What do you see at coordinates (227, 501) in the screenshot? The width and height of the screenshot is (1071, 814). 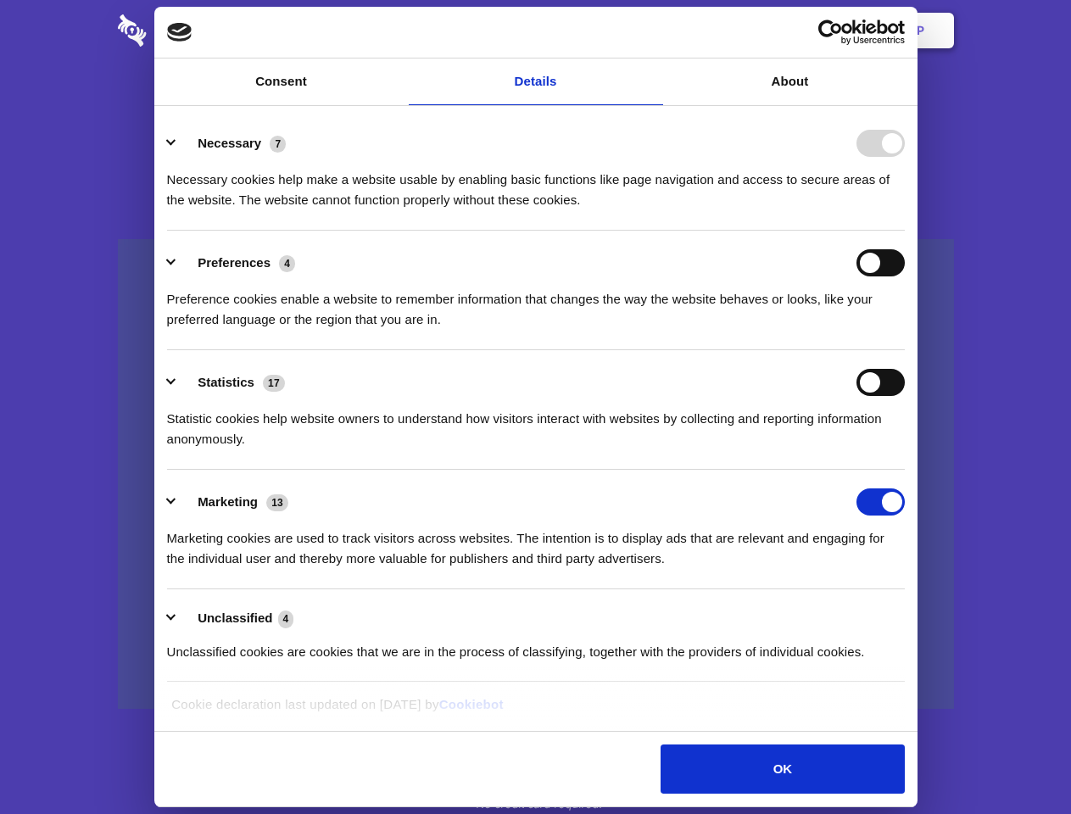 I see `label: Marketing` at bounding box center [227, 501].